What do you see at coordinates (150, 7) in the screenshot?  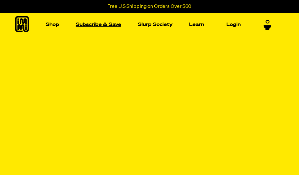 I see `p: Free U.S Shipping on Orders Over $60` at bounding box center [150, 7].